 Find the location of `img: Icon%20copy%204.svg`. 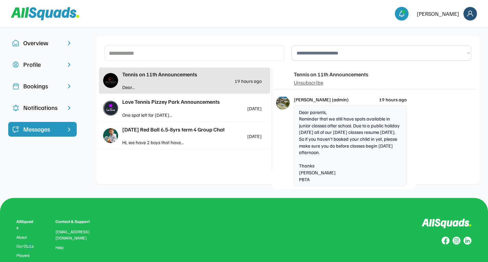

img: Icon%20copy%204.svg is located at coordinates (16, 108).